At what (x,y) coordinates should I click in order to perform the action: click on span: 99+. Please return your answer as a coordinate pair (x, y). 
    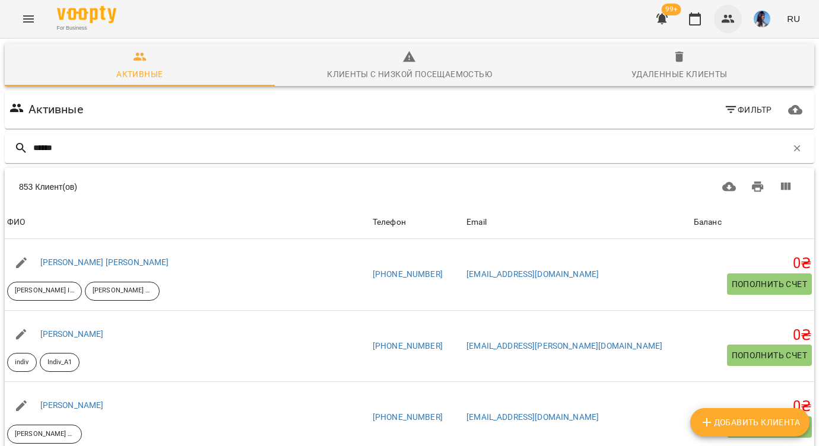
    Looking at the image, I should click on (671, 9).